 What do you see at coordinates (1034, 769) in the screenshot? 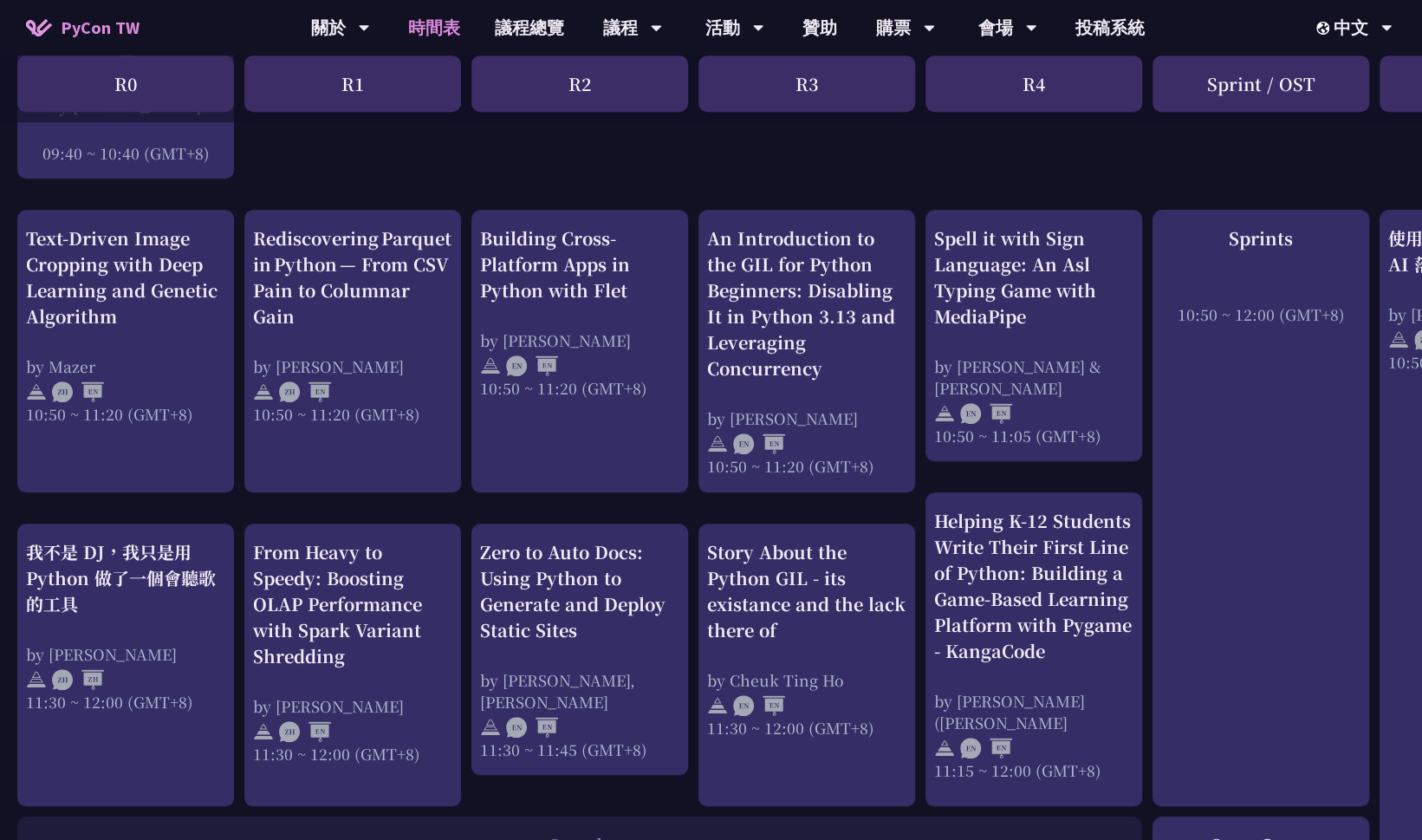
I see `div: 11:15 ~ 12:00 (GMT+8)` at bounding box center [1034, 769].